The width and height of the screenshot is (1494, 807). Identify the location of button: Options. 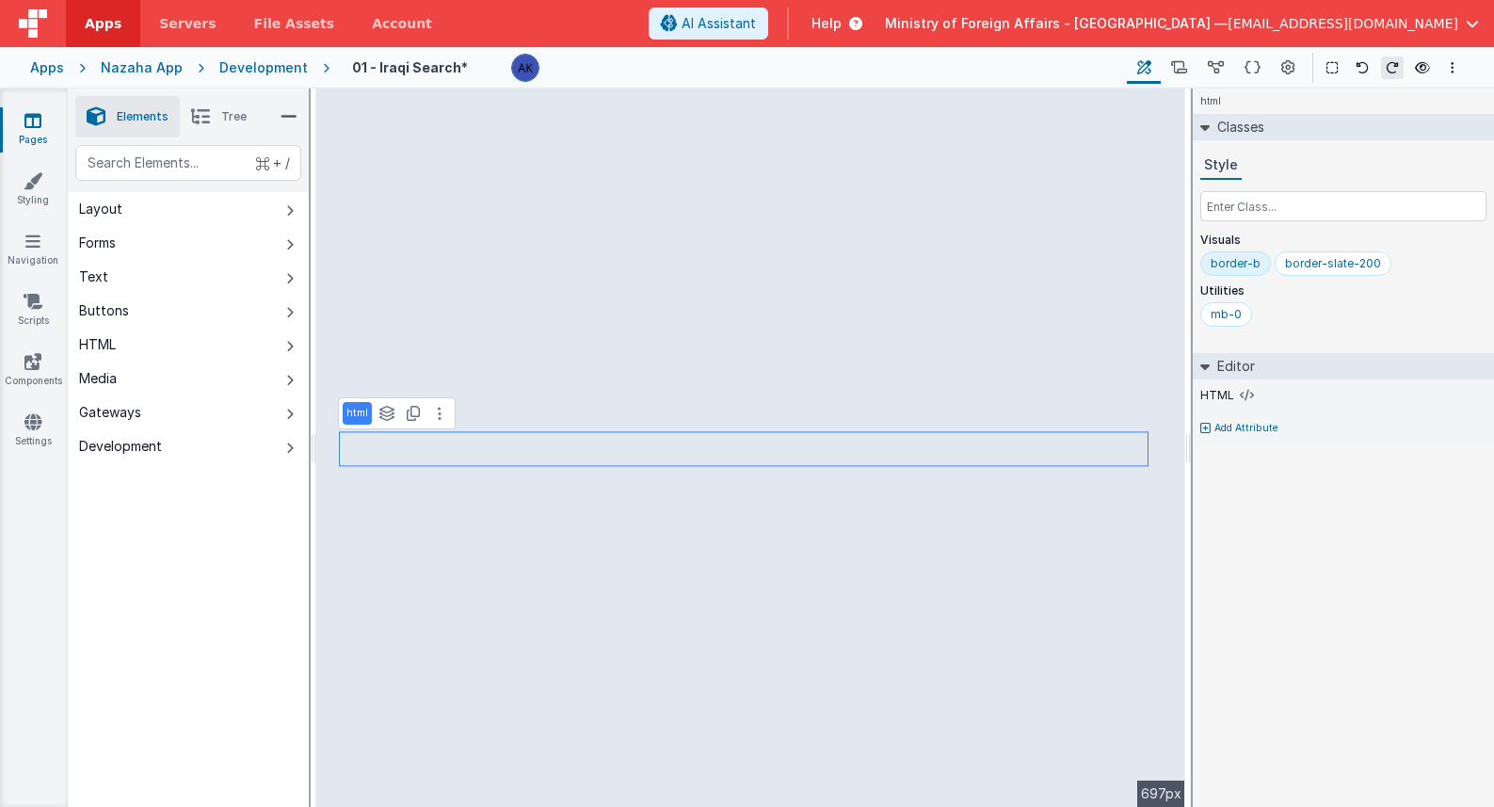
(1452, 68).